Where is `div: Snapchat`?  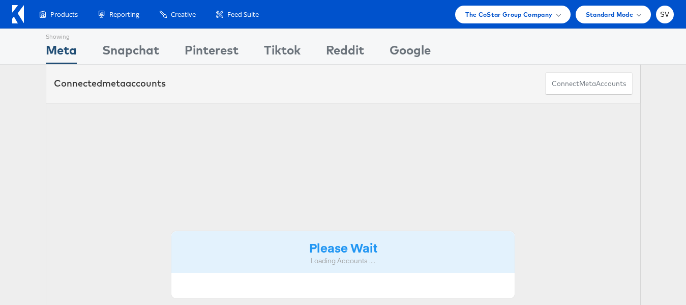 div: Snapchat is located at coordinates (131, 52).